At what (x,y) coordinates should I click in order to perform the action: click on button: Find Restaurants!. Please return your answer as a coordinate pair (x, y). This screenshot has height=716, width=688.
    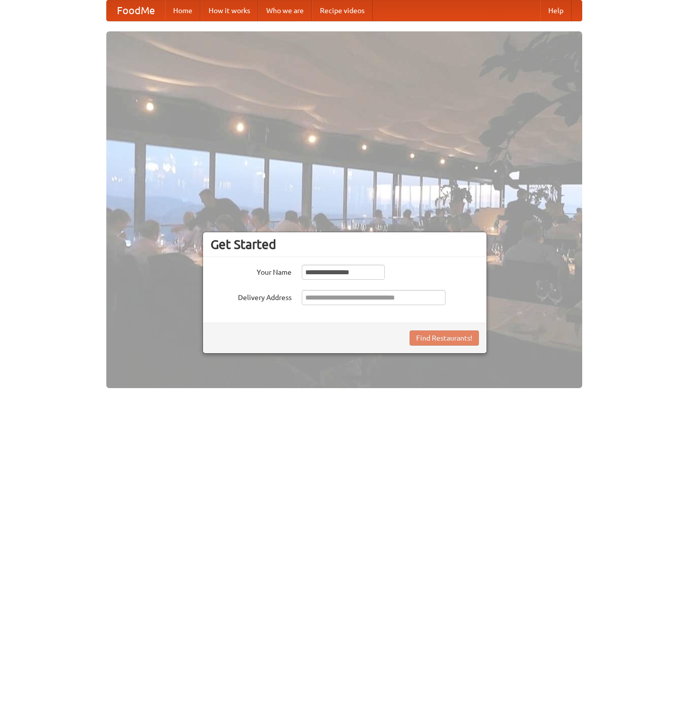
    Looking at the image, I should click on (444, 338).